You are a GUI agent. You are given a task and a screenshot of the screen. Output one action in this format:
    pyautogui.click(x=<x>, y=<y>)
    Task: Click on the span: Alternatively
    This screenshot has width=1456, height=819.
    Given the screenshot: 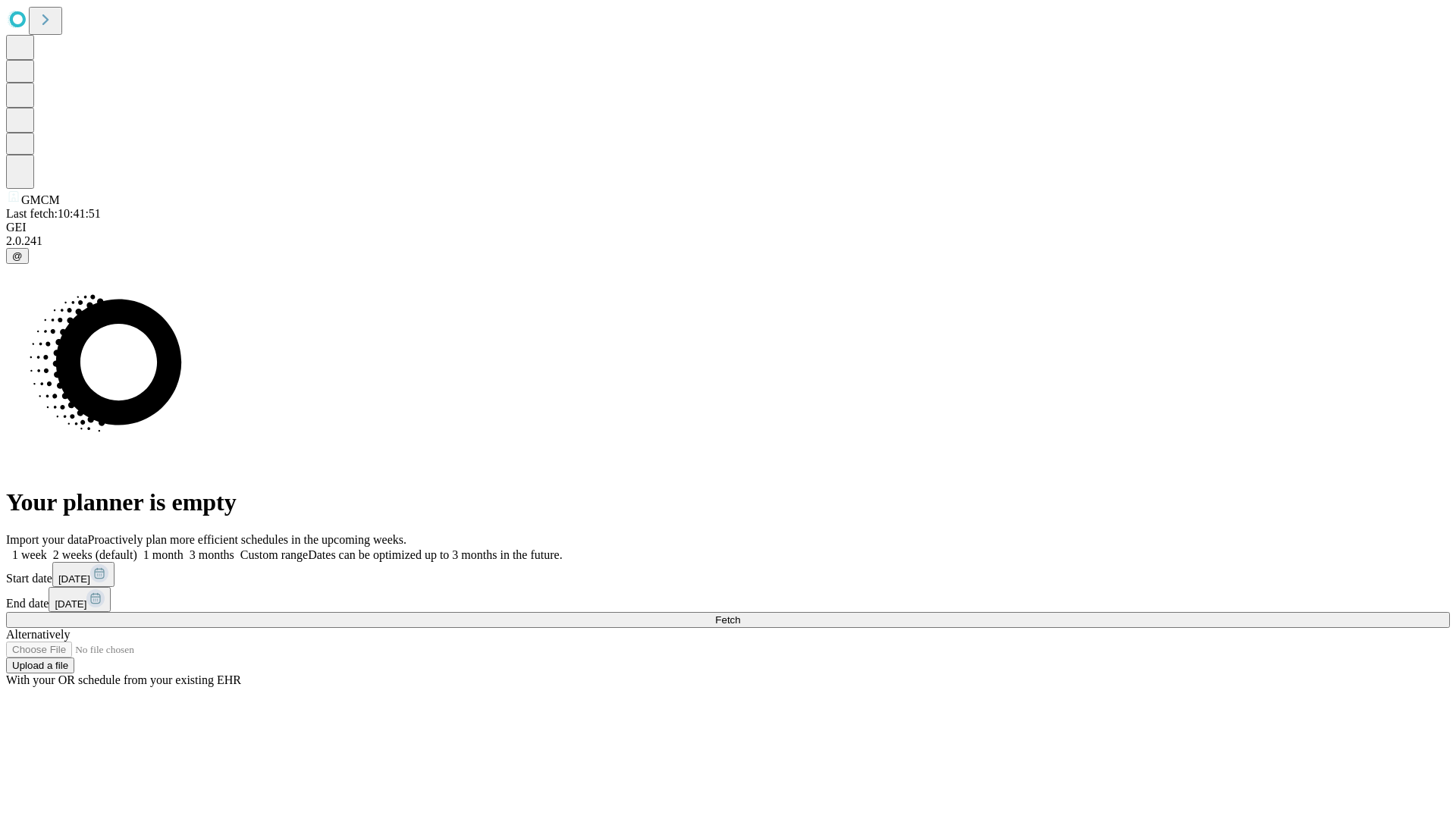 What is the action you would take?
    pyautogui.click(x=38, y=634)
    